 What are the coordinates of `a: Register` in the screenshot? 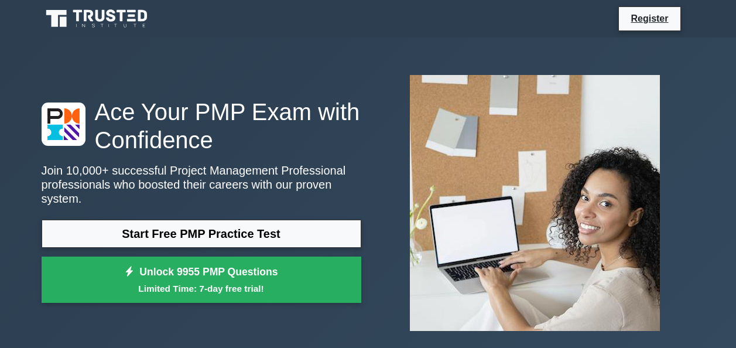 It's located at (649, 18).